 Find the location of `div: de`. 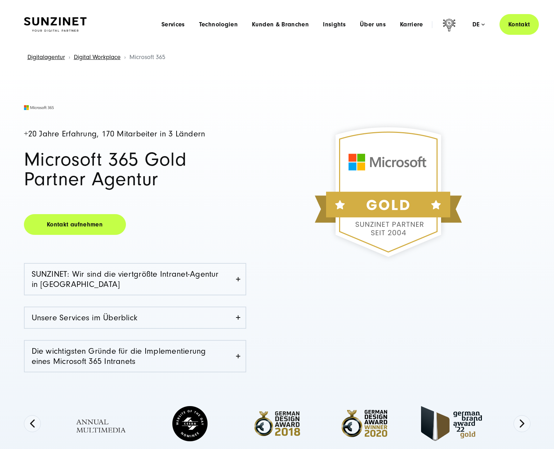

div: de is located at coordinates (479, 25).